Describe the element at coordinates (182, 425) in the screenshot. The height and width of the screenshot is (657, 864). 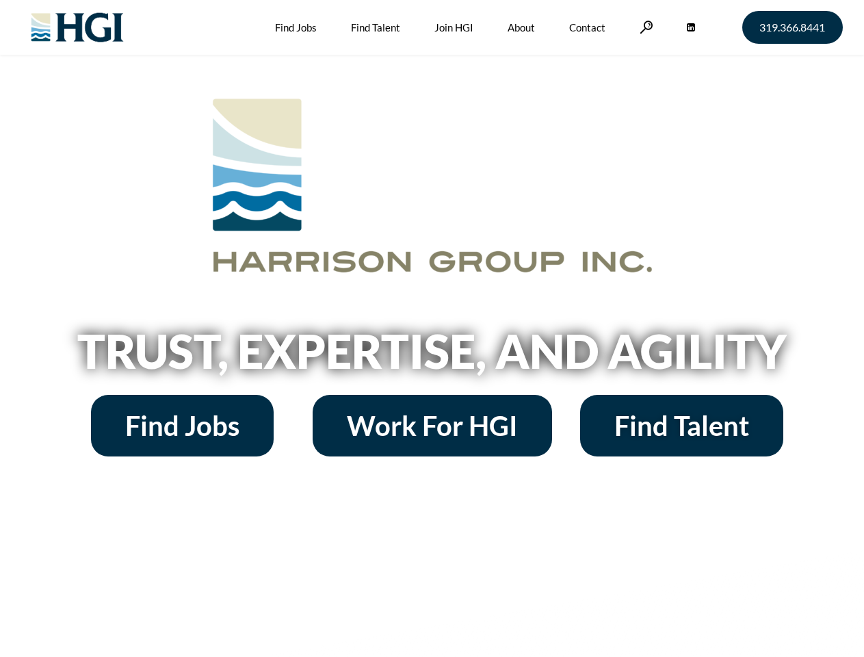
I see `span: Find Jobs` at that location.